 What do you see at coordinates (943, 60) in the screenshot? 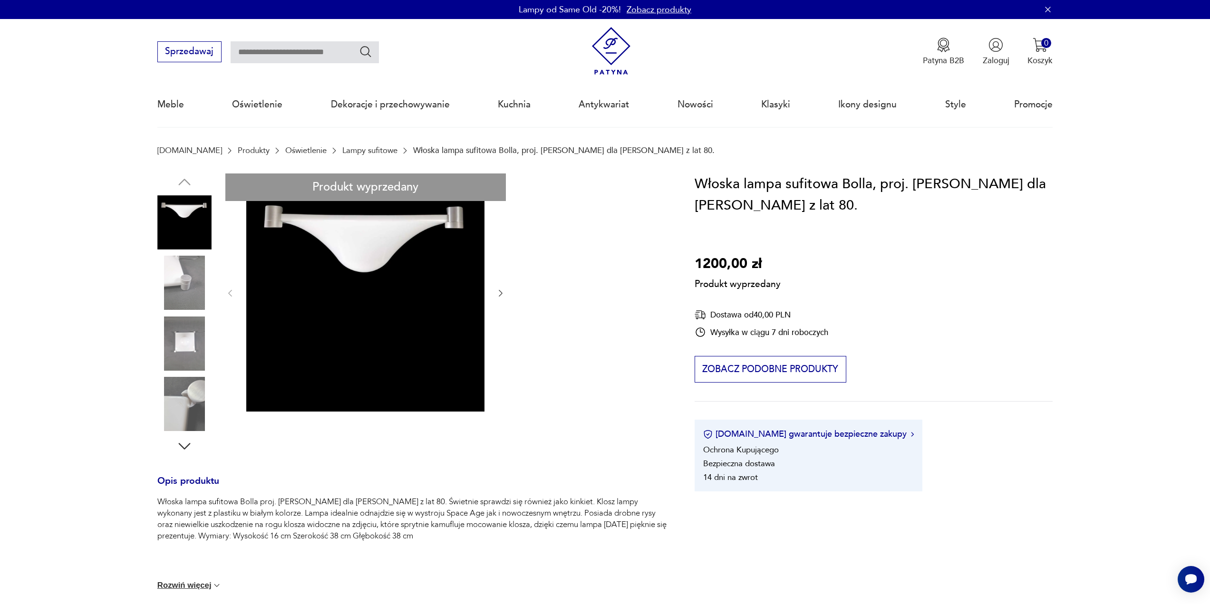
I see `p: Patyna B2B` at bounding box center [943, 60].